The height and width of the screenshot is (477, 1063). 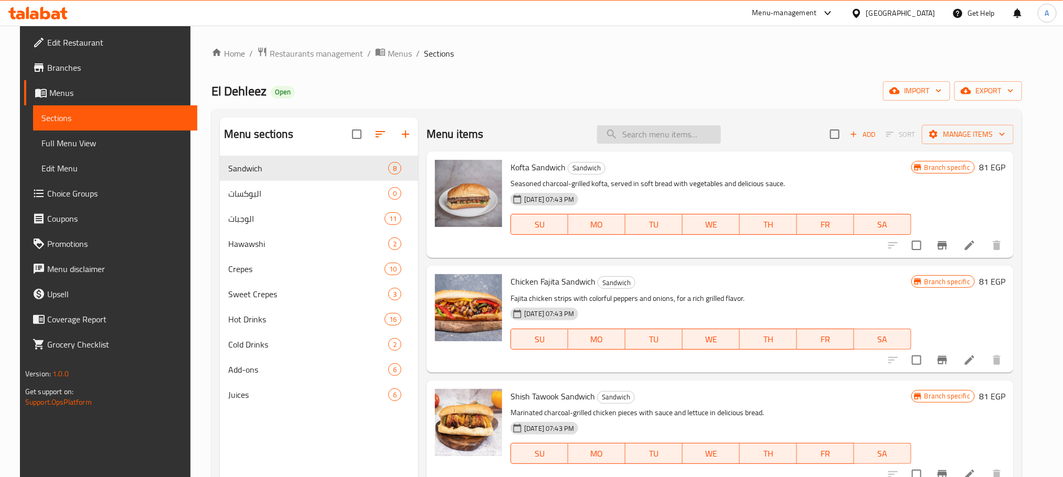 What do you see at coordinates (111, 320) in the screenshot?
I see `a: Coverage Report` at bounding box center [111, 320].